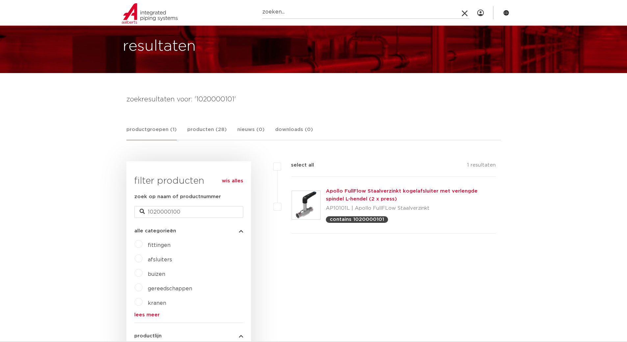 This screenshot has width=627, height=342. What do you see at coordinates (357, 219) in the screenshot?
I see `p: contains 1020000101` at bounding box center [357, 219].